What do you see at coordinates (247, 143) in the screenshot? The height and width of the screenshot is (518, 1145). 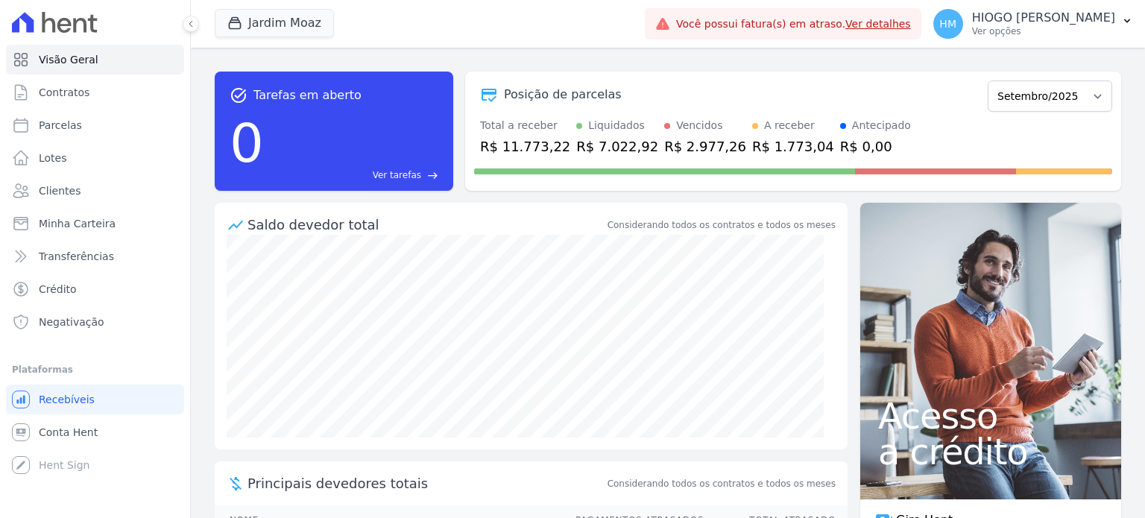 I see `div: 0` at bounding box center [247, 143].